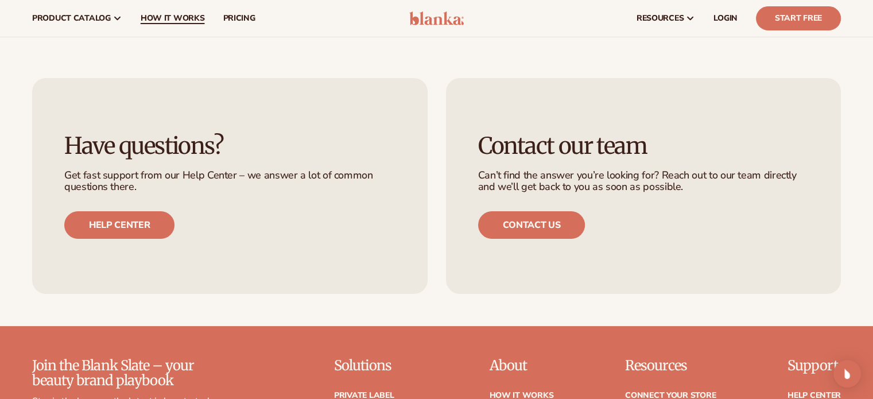 The width and height of the screenshot is (873, 399). What do you see at coordinates (376, 366) in the screenshot?
I see `p: Solutions` at bounding box center [376, 366].